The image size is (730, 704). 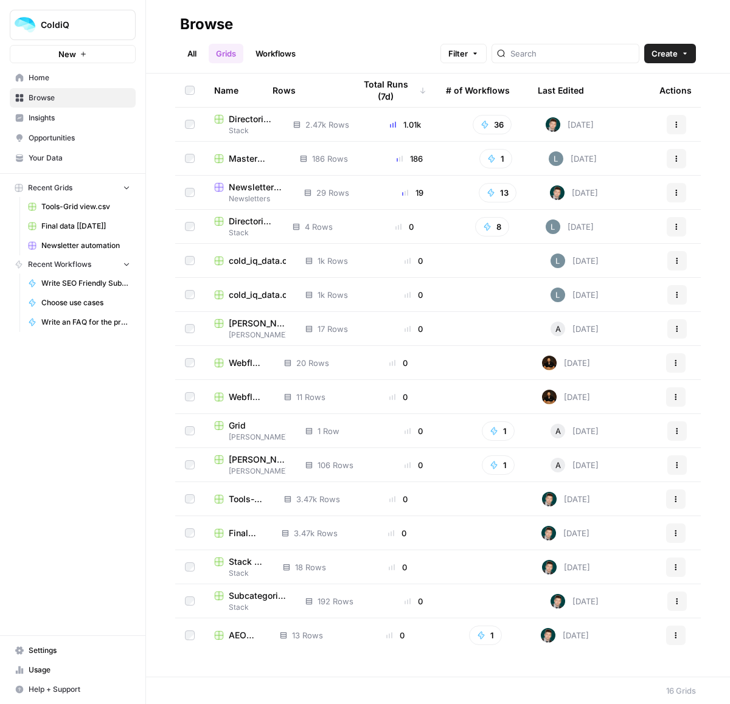 I want to click on textarea: Message…, so click(x=122, y=383).